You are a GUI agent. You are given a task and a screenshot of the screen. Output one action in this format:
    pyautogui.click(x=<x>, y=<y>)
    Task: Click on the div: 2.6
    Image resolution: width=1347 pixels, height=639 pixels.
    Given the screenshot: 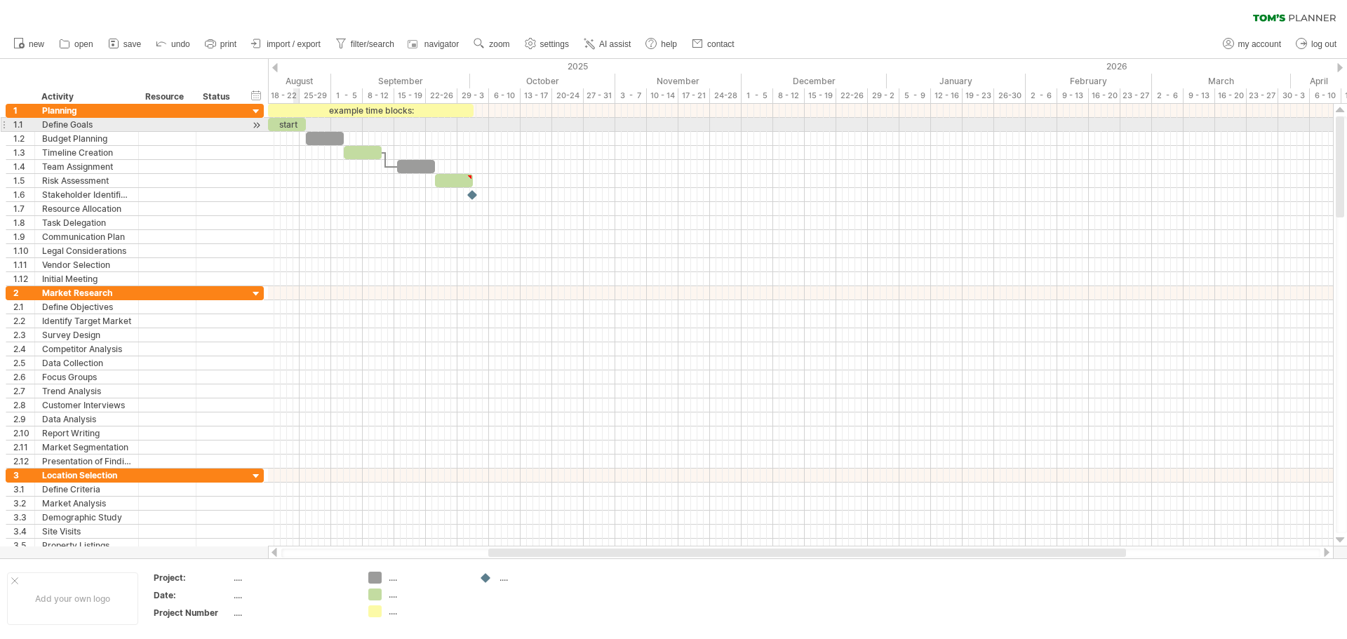 What is the action you would take?
    pyautogui.click(x=24, y=377)
    